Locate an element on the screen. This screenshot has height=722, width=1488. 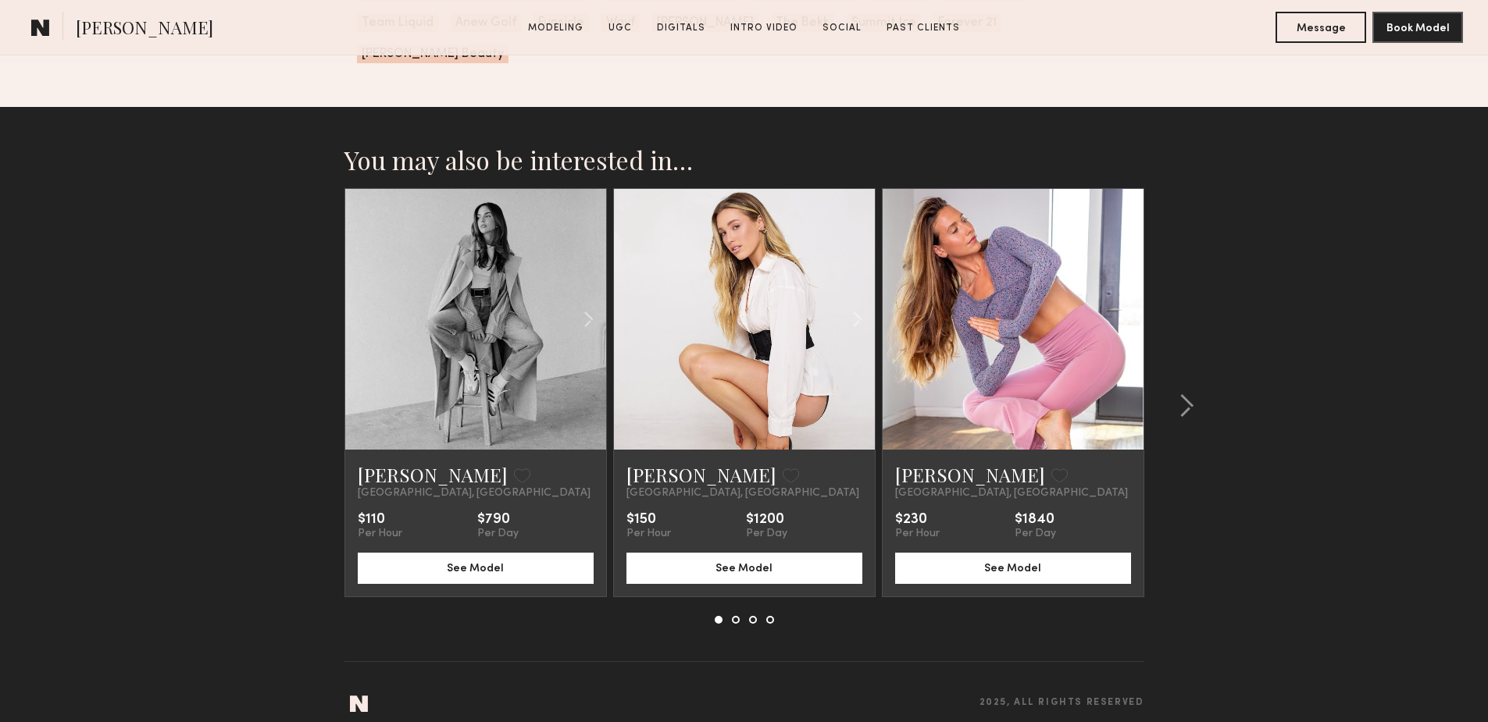
button: Message is located at coordinates (1321, 27).